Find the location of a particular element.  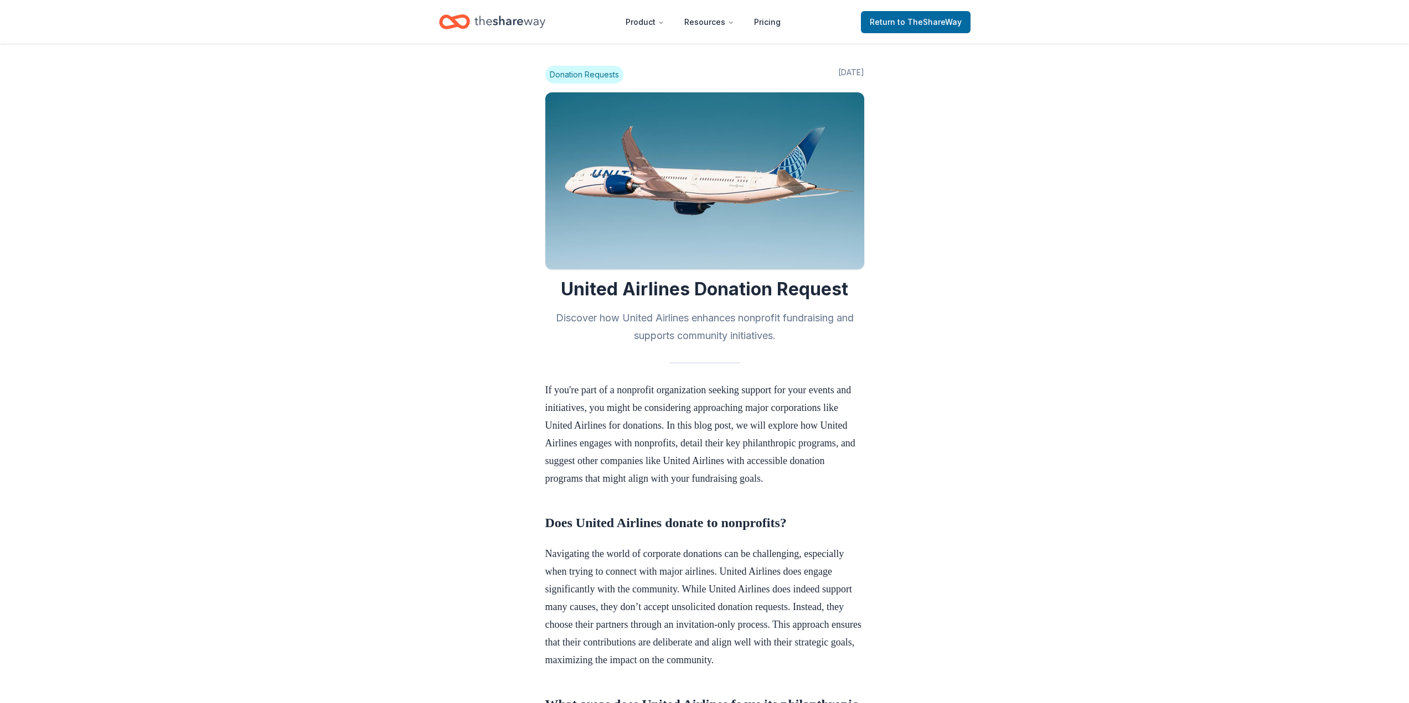

a: Home is located at coordinates (492, 22).